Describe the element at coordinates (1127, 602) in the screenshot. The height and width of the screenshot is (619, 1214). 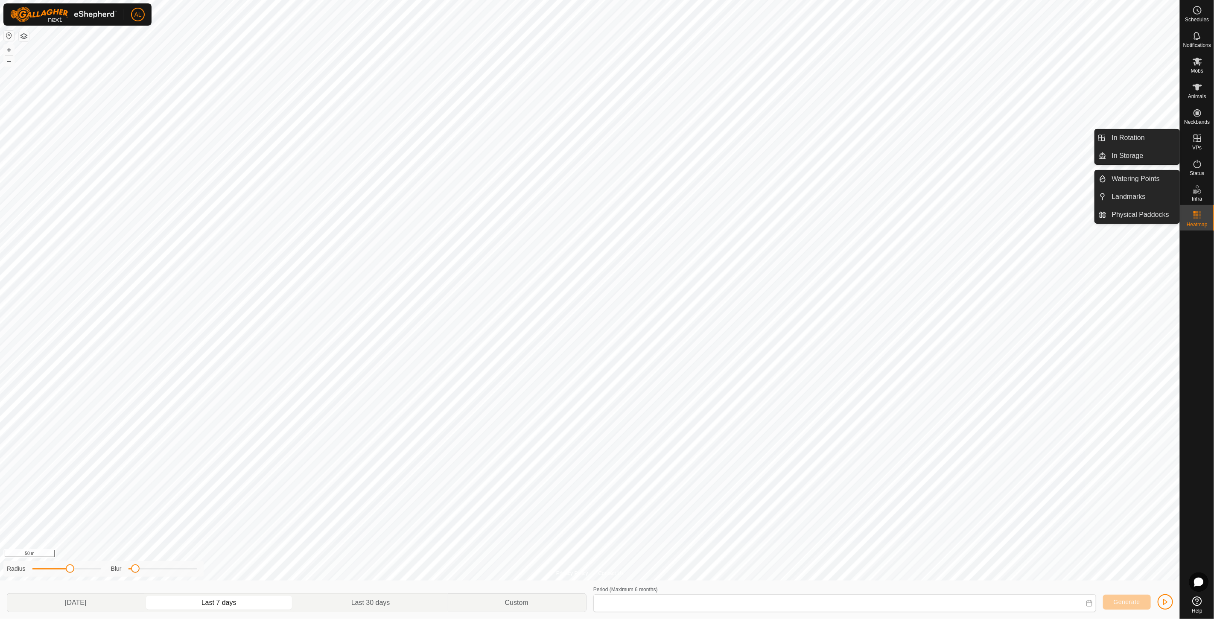
I see `span: Generate` at that location.